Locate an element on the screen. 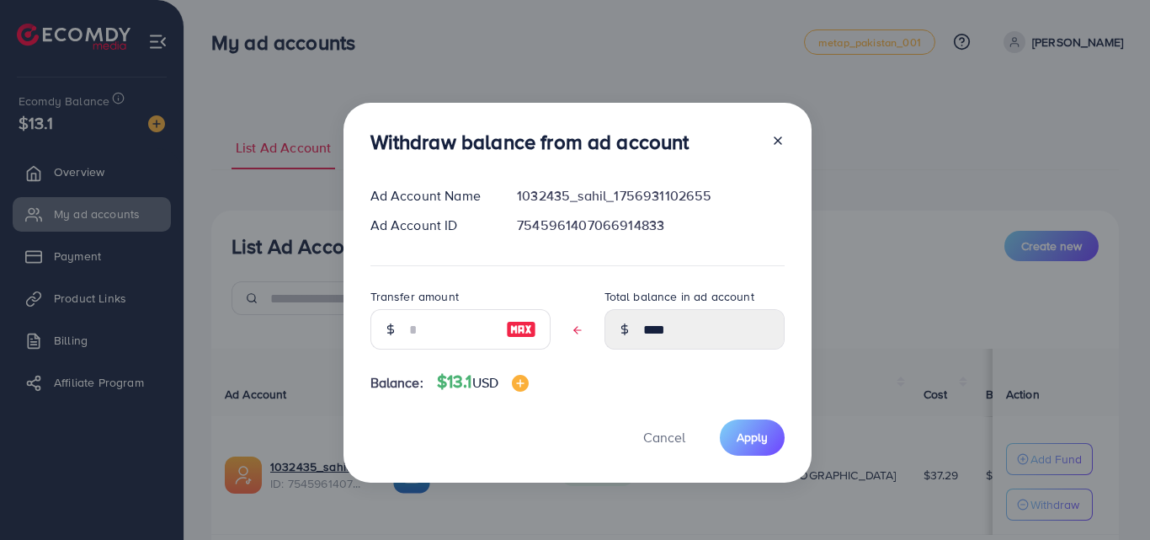 Image resolution: width=1150 pixels, height=540 pixels. div: 7545961407066914833 is located at coordinates (650, 225).